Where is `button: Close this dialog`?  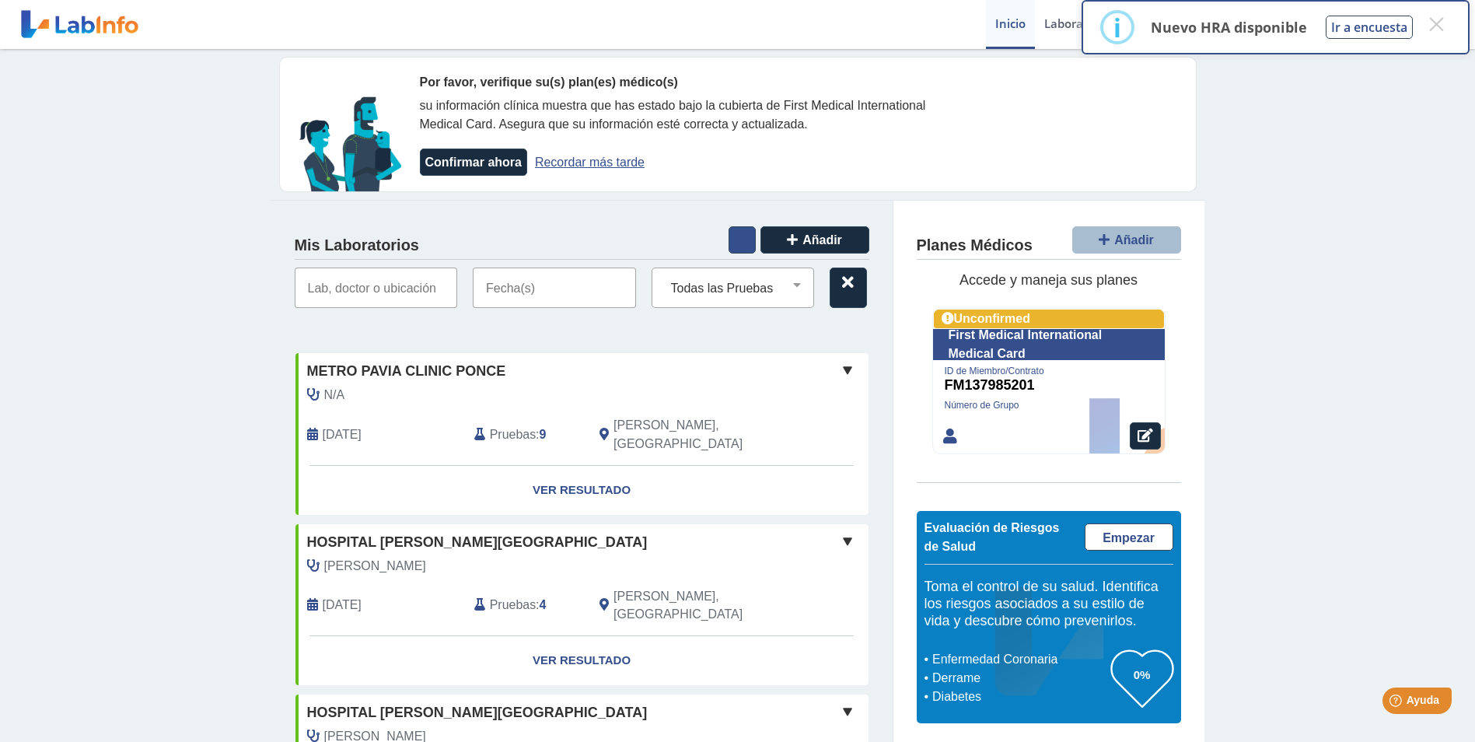 button: Close this dialog is located at coordinates (1436, 24).